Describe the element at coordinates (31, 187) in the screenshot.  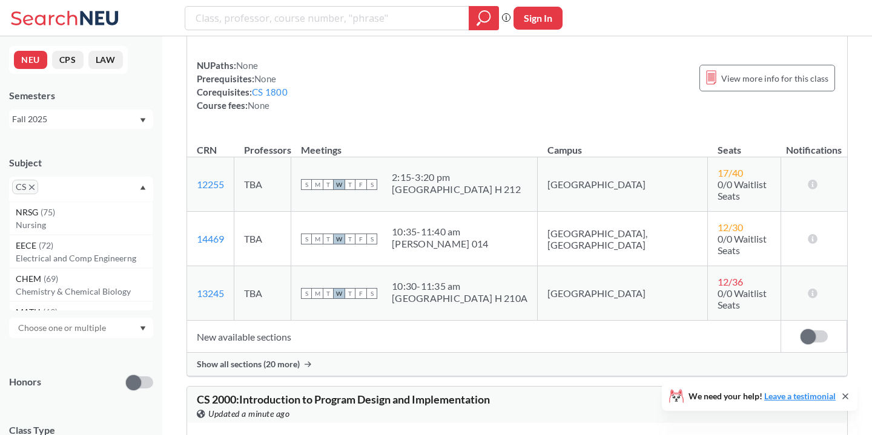
I see `svg: X to remove pill` at that location.